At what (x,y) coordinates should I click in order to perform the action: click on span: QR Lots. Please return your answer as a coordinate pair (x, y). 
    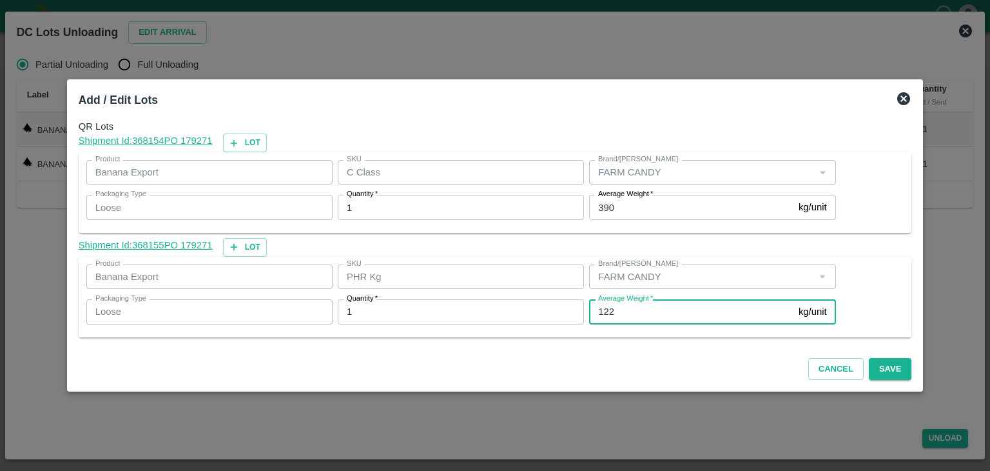
    Looking at the image, I should click on (495, 126).